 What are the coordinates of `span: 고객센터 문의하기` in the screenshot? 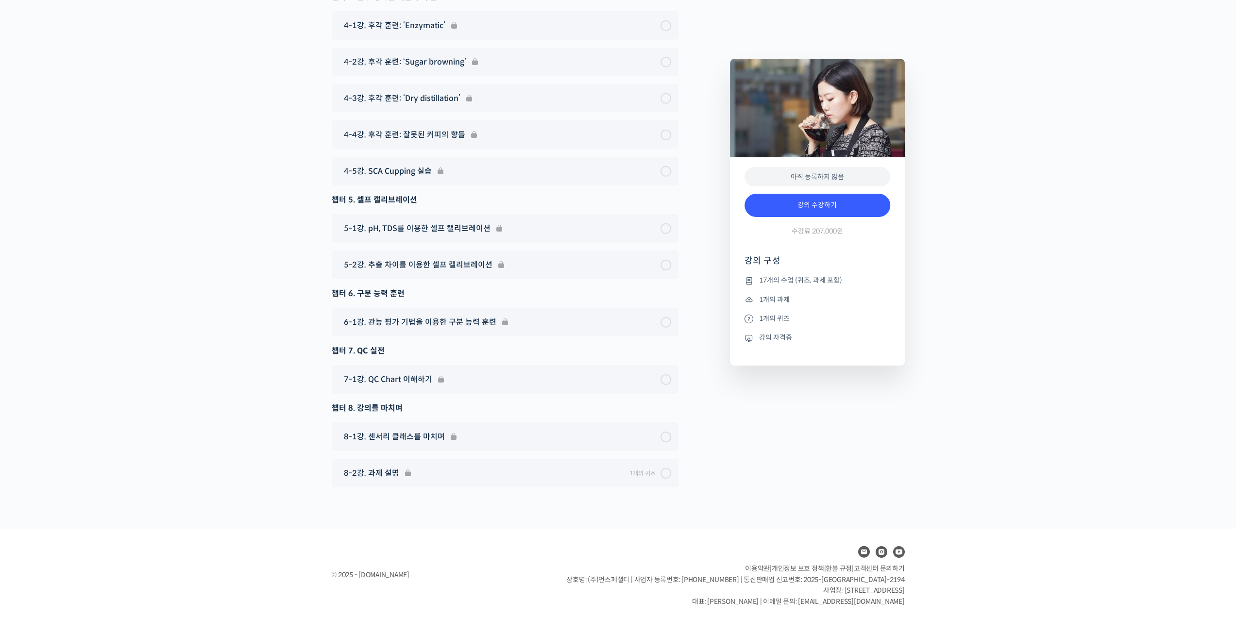 It's located at (879, 568).